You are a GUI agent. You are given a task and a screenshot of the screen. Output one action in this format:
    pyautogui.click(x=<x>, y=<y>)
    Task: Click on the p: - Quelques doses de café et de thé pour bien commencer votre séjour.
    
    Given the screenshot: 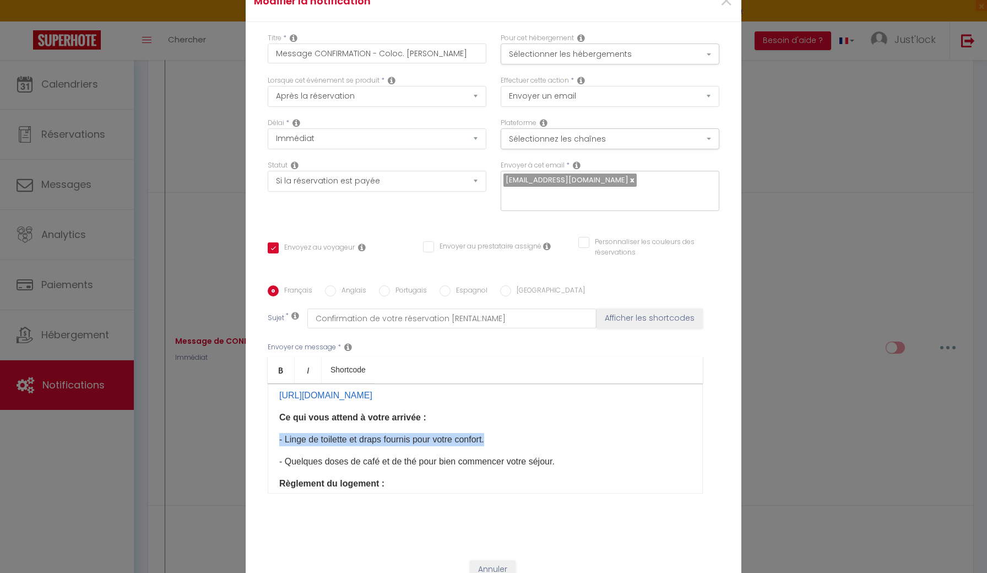 What is the action you would take?
    pyautogui.click(x=485, y=462)
    